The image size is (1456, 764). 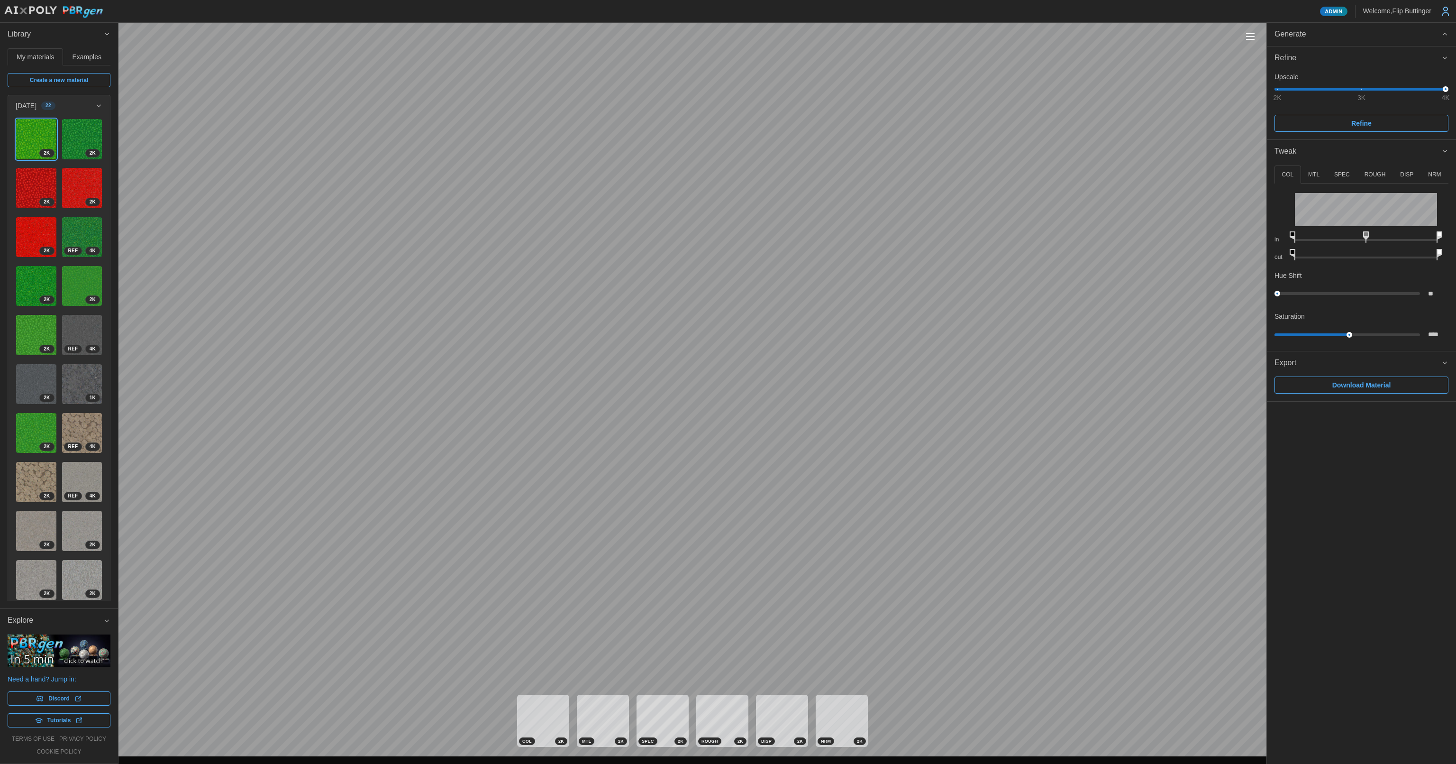 I want to click on a: terms of use, so click(x=33, y=738).